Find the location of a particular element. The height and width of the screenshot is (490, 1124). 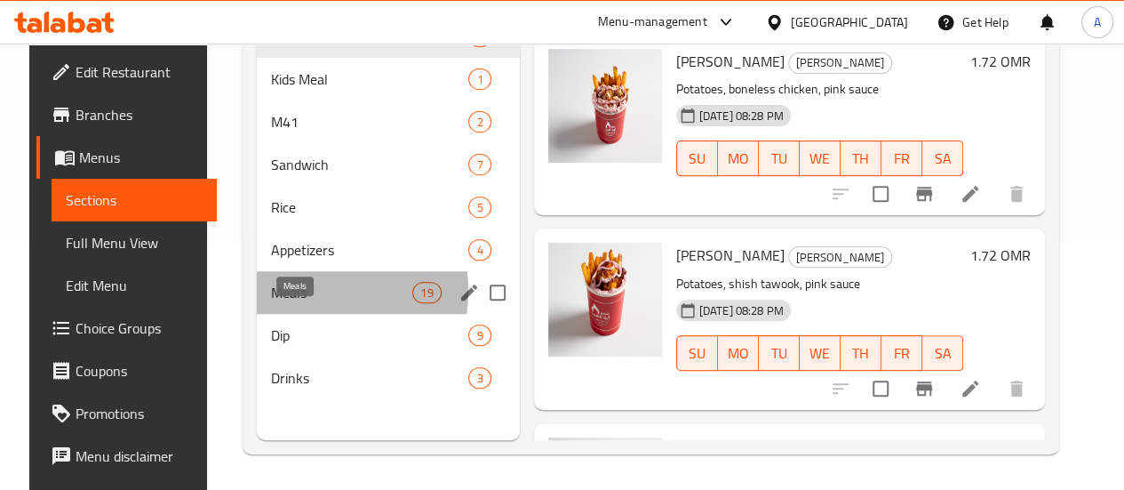

div: Kids Meal1 is located at coordinates (388, 79).